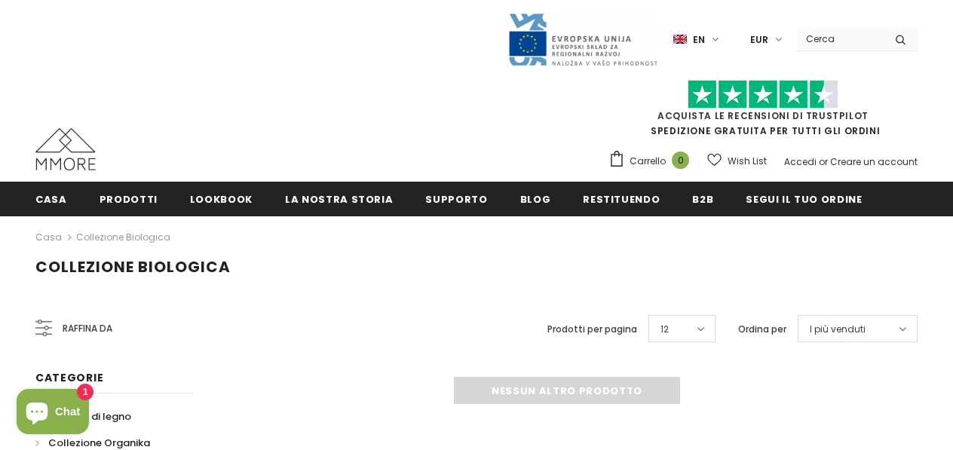 This screenshot has height=450, width=953. Describe the element at coordinates (759, 40) in the screenshot. I see `span: EUR` at that location.